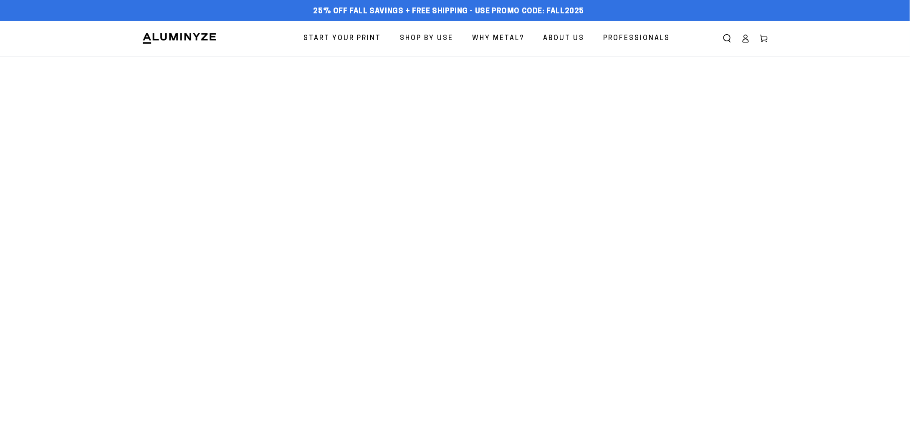 The image size is (910, 445). I want to click on span: 25% off FALL Savings + Free Shipping - Use Promo Code: FALL2025, so click(449, 12).